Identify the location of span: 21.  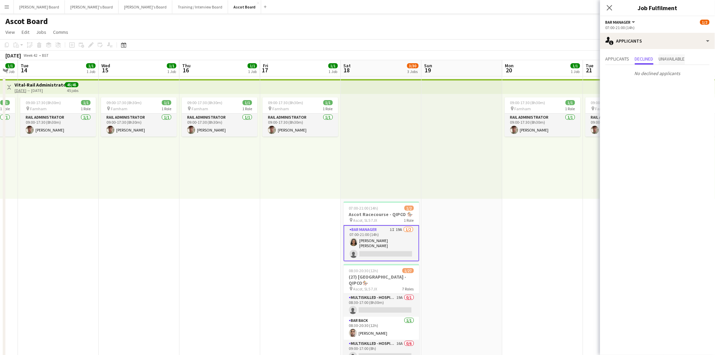
(589, 70).